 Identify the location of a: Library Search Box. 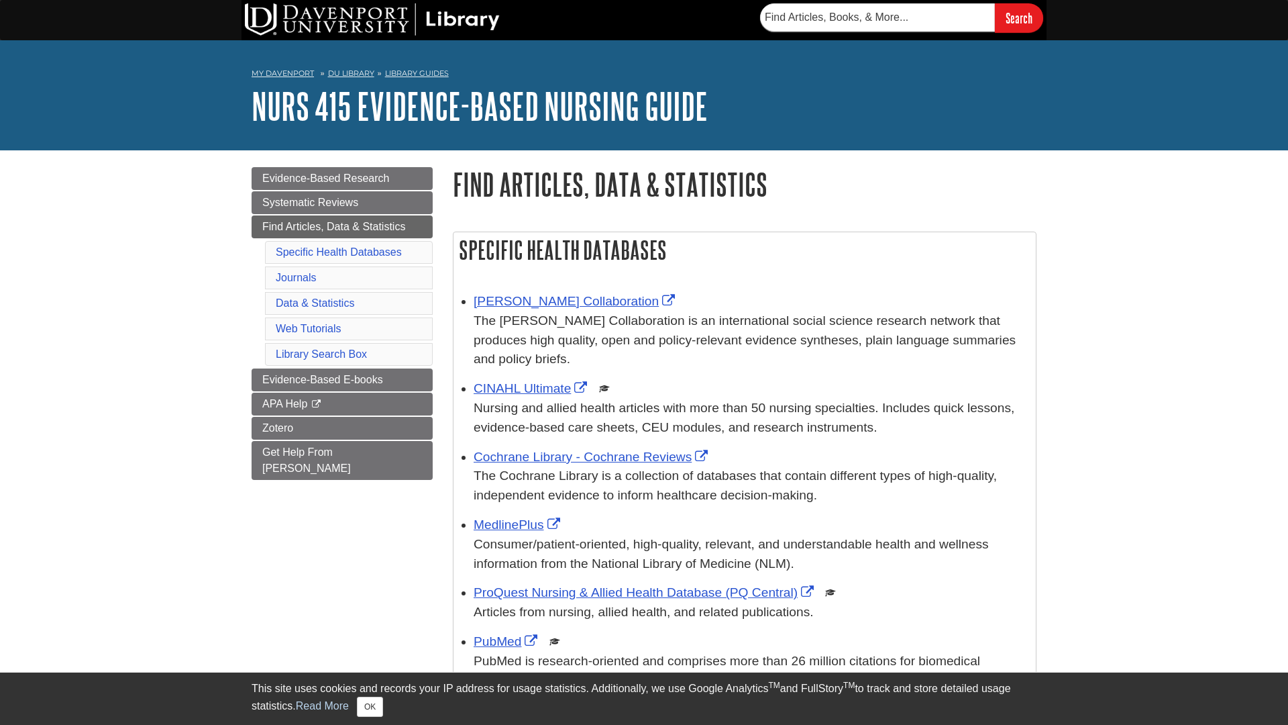
(321, 354).